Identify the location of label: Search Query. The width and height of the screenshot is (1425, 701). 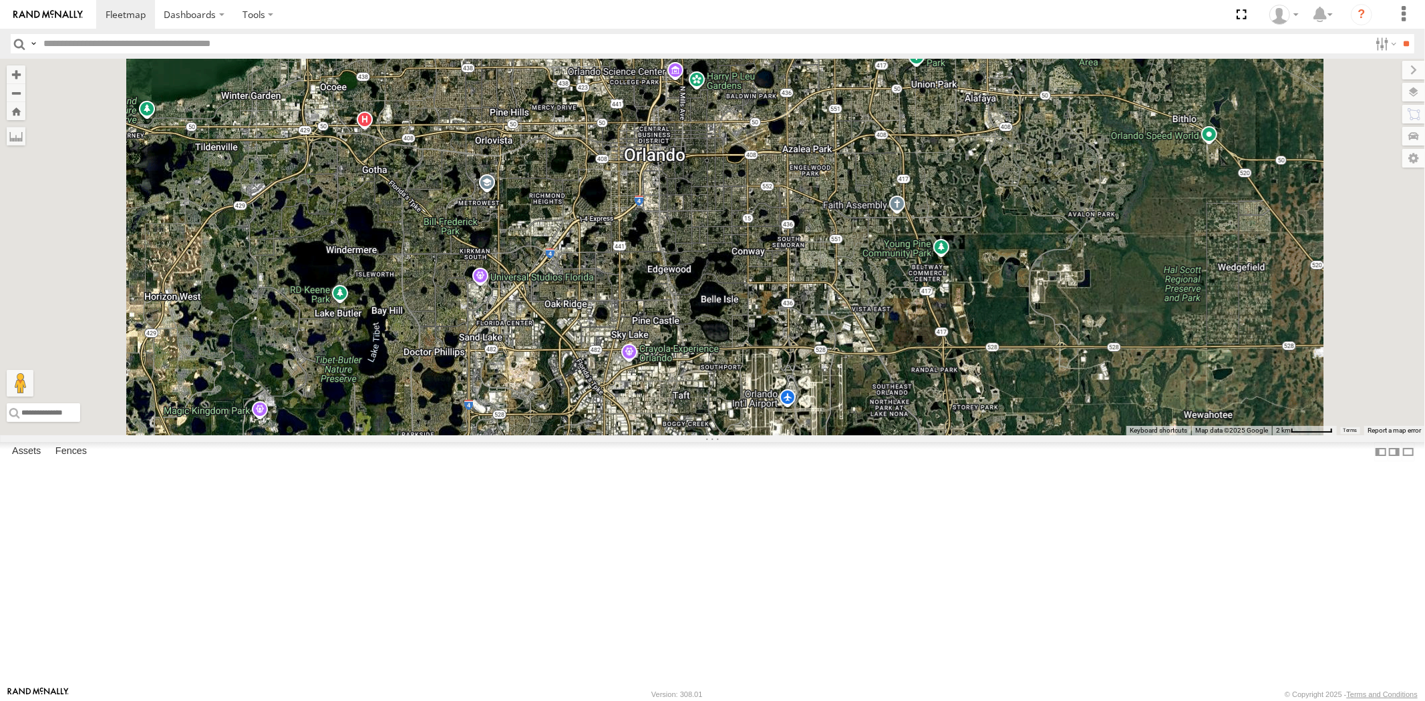
(33, 43).